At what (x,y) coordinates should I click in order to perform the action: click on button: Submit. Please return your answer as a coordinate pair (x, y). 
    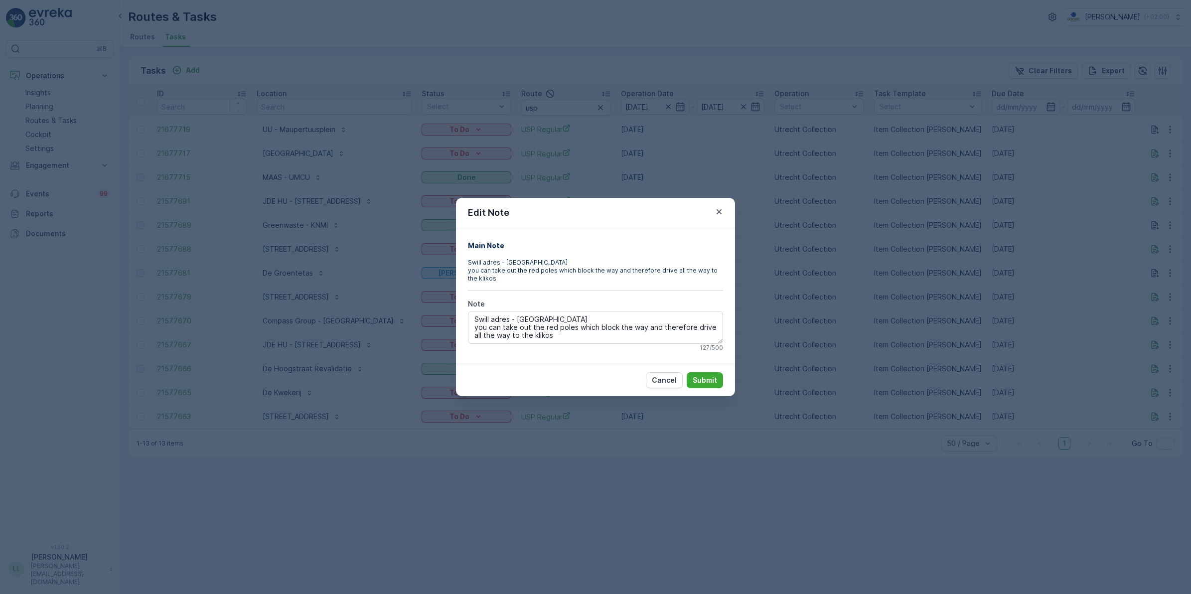
    Looking at the image, I should click on (705, 380).